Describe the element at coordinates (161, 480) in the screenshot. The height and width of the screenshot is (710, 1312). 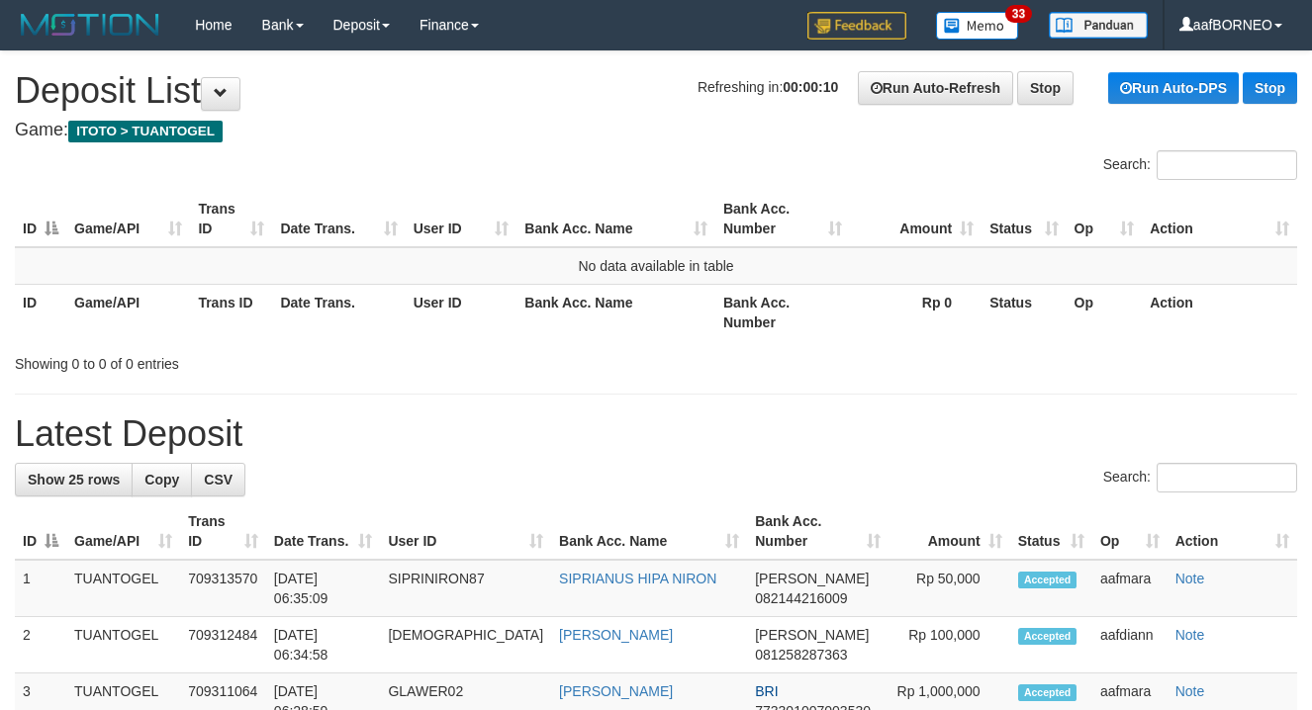
I see `span: Copy` at that location.